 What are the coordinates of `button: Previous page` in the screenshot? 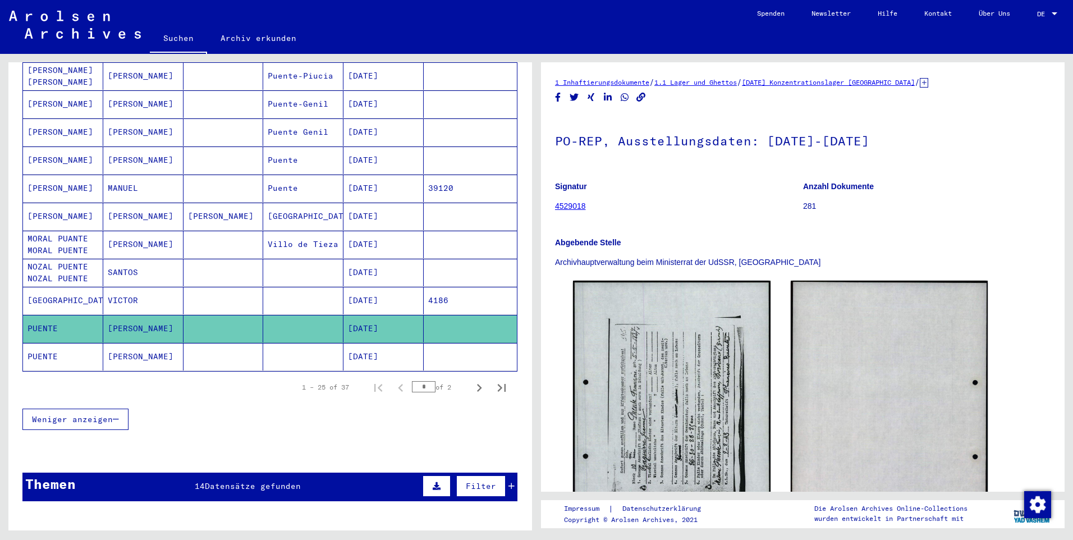 It's located at (401, 387).